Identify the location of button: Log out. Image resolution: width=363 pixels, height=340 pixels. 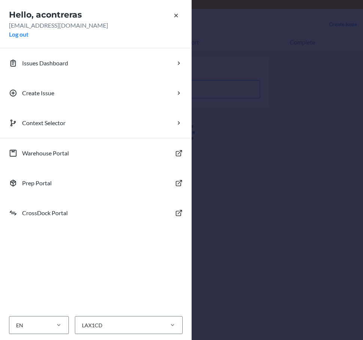
(19, 34).